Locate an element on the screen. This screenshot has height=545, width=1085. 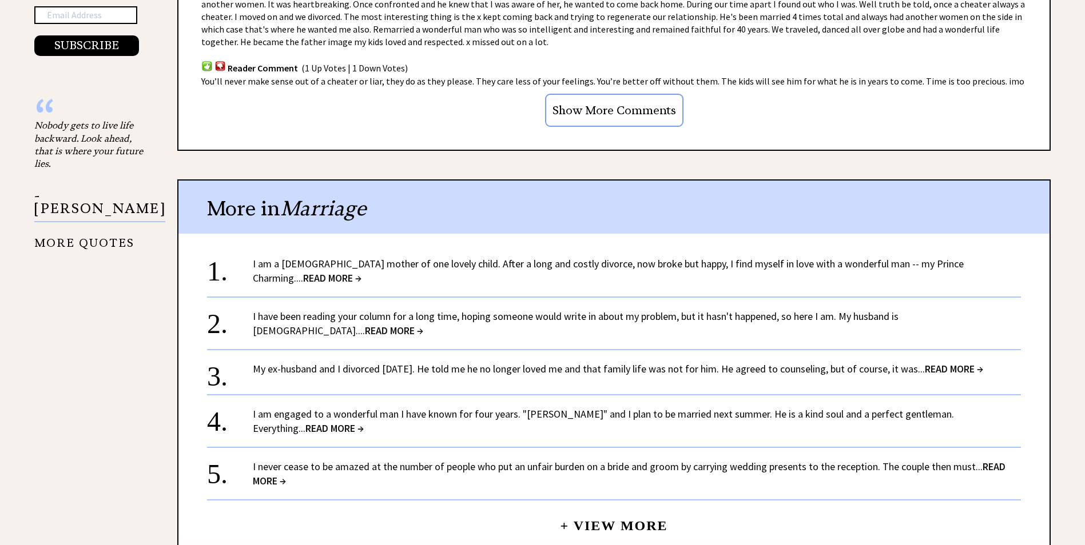
span: Marriage is located at coordinates (323, 208).